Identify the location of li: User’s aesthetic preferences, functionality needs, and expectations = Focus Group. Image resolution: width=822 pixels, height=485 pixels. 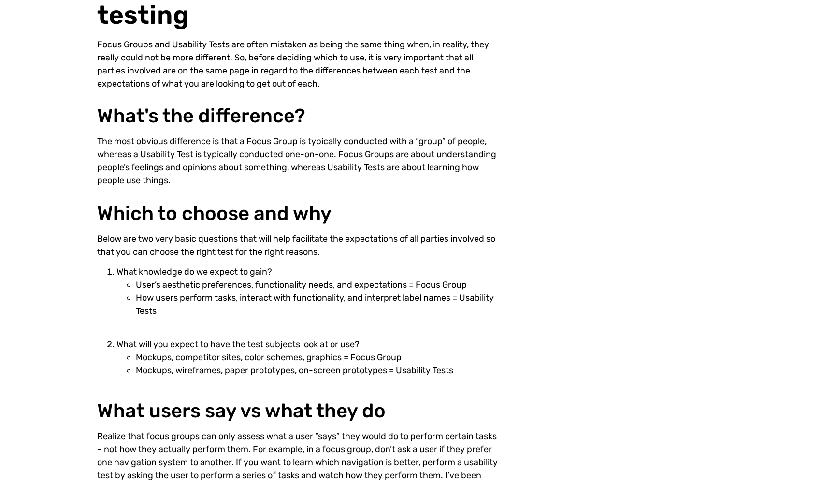
(318, 285).